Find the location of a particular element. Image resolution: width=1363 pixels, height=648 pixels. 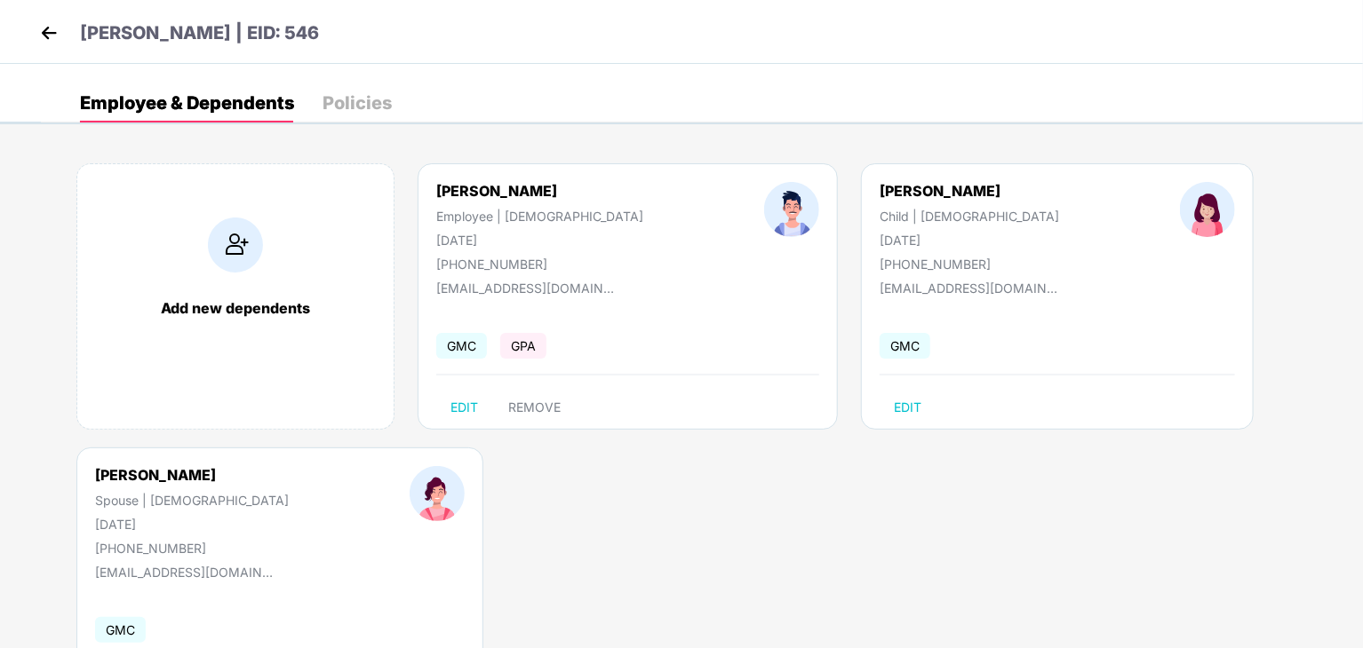

div: Policies is located at coordinates (357, 103).